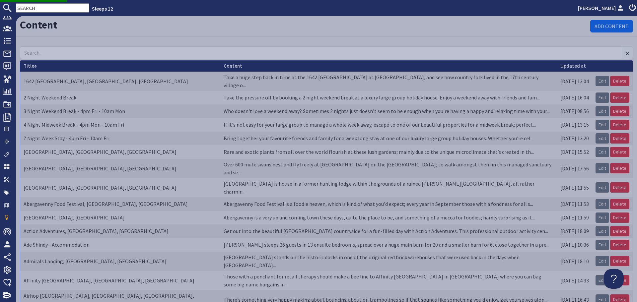 This screenshot has height=302, width=637. Describe the element at coordinates (389, 152) in the screenshot. I see `td: Rare and exotic plants from all over the world flourish at these lush gardens; mainly due to the ...` at that location.